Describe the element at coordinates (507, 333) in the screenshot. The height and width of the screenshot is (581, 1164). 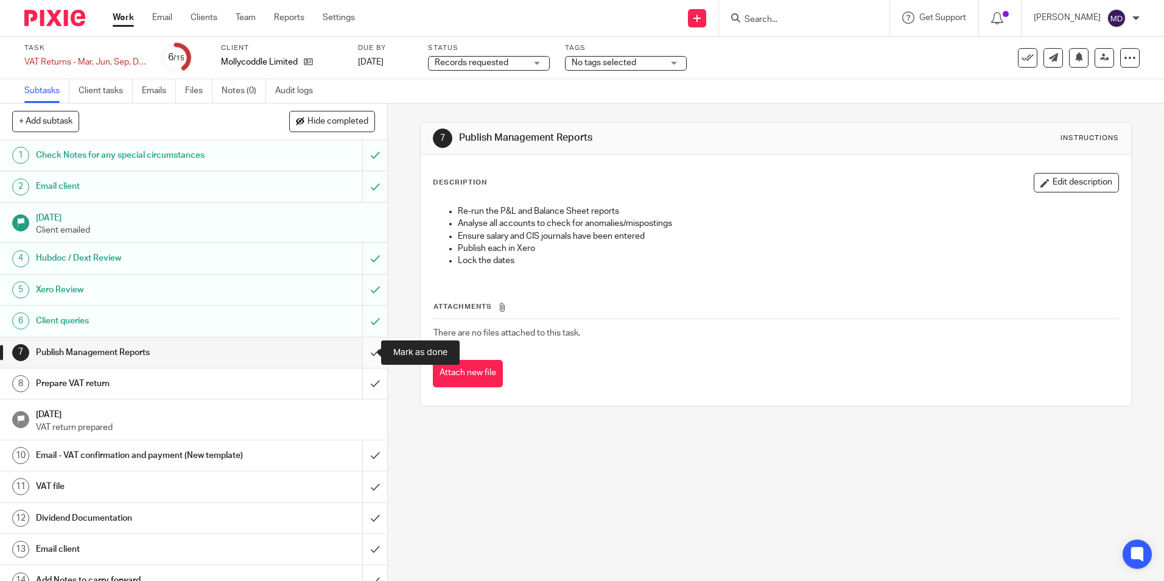
I see `span: There are no files attached to this task.` at that location.